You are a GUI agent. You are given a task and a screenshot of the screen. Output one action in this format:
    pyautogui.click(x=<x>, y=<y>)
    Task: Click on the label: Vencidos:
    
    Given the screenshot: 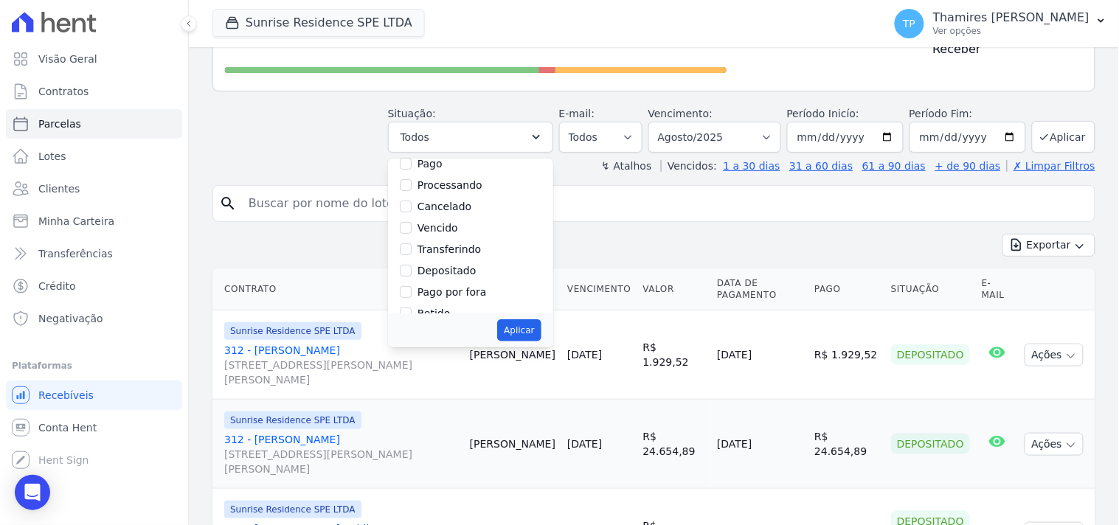 What is the action you would take?
    pyautogui.click(x=689, y=166)
    